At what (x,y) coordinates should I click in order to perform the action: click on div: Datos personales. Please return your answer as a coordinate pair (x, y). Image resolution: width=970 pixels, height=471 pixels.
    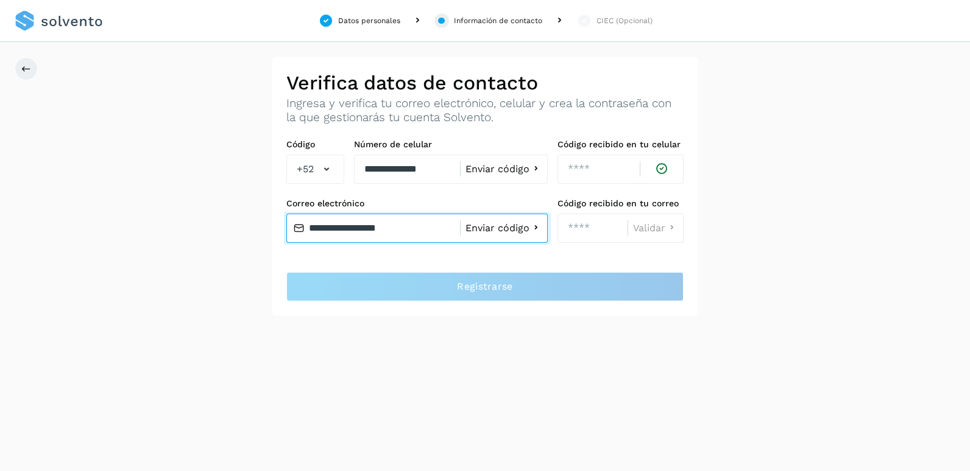
    Looking at the image, I should click on (369, 21).